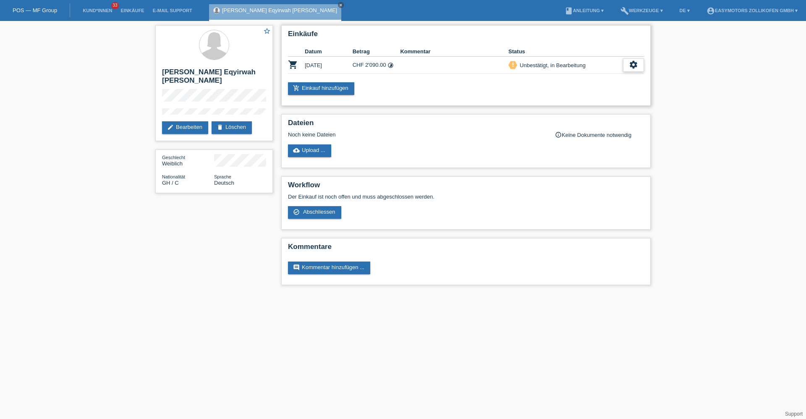  Describe the element at coordinates (173, 157) in the screenshot. I see `span: Geschlecht` at that location.